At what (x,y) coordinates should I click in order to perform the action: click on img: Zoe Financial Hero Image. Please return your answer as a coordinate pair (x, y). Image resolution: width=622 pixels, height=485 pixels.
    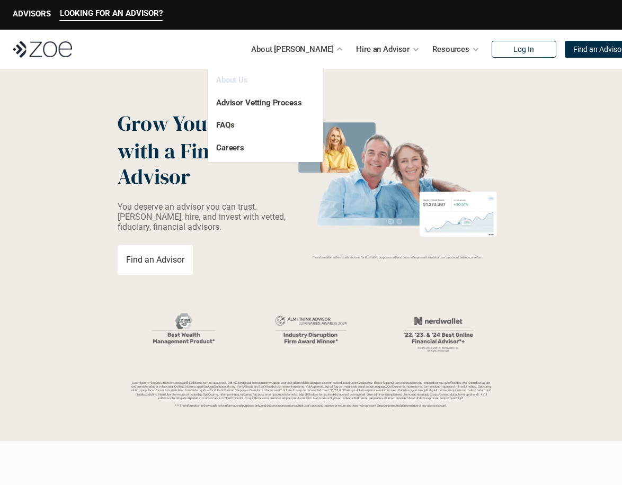
    Looking at the image, I should click on (397, 184).